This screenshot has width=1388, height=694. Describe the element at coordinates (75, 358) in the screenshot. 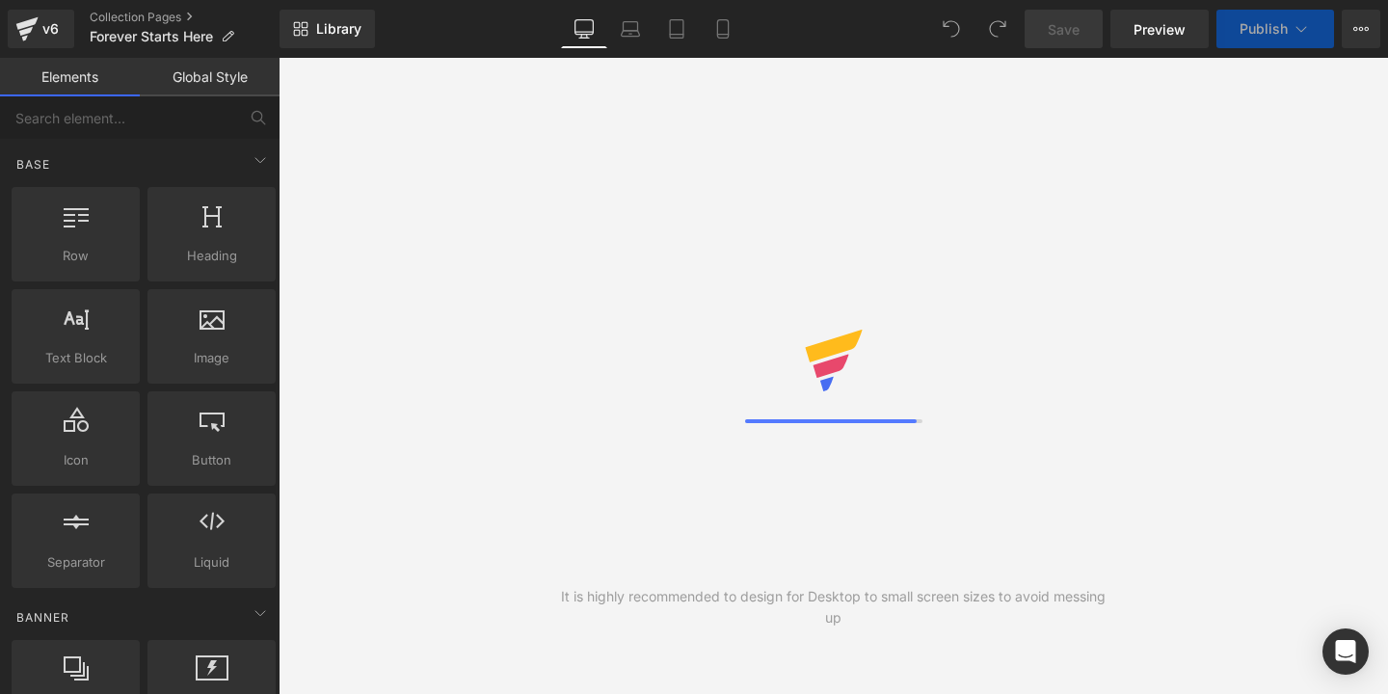

I see `span: Text Block` at that location.